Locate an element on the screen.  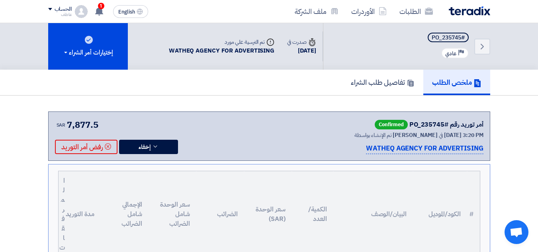
span: SAR is located at coordinates (61, 125).